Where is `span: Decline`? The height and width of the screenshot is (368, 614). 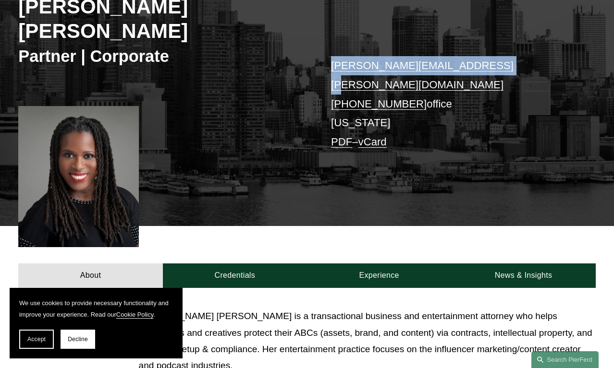
span: Decline is located at coordinates (78, 340).